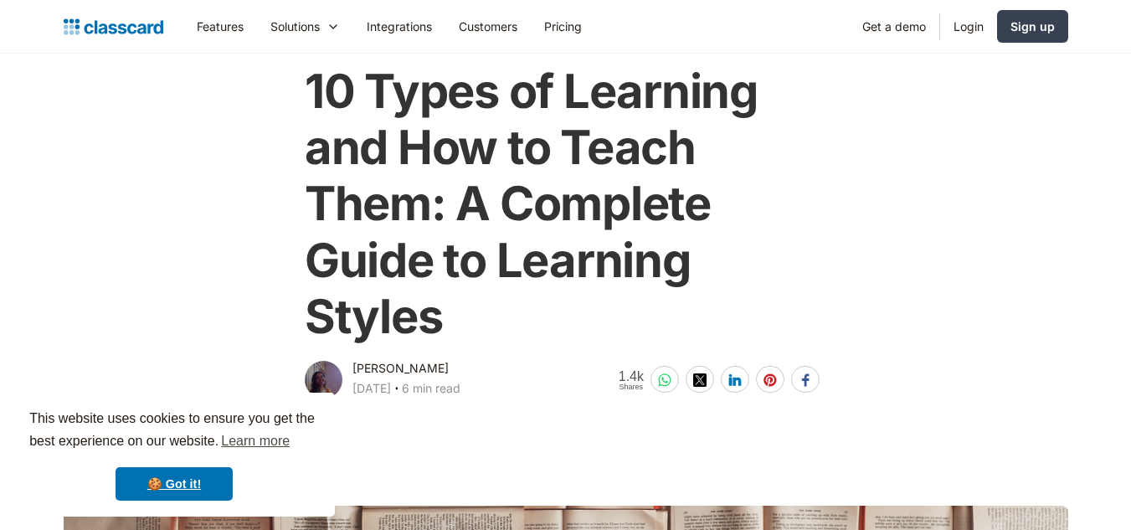  Describe the element at coordinates (1032, 26) in the screenshot. I see `a: Sign up` at that location.